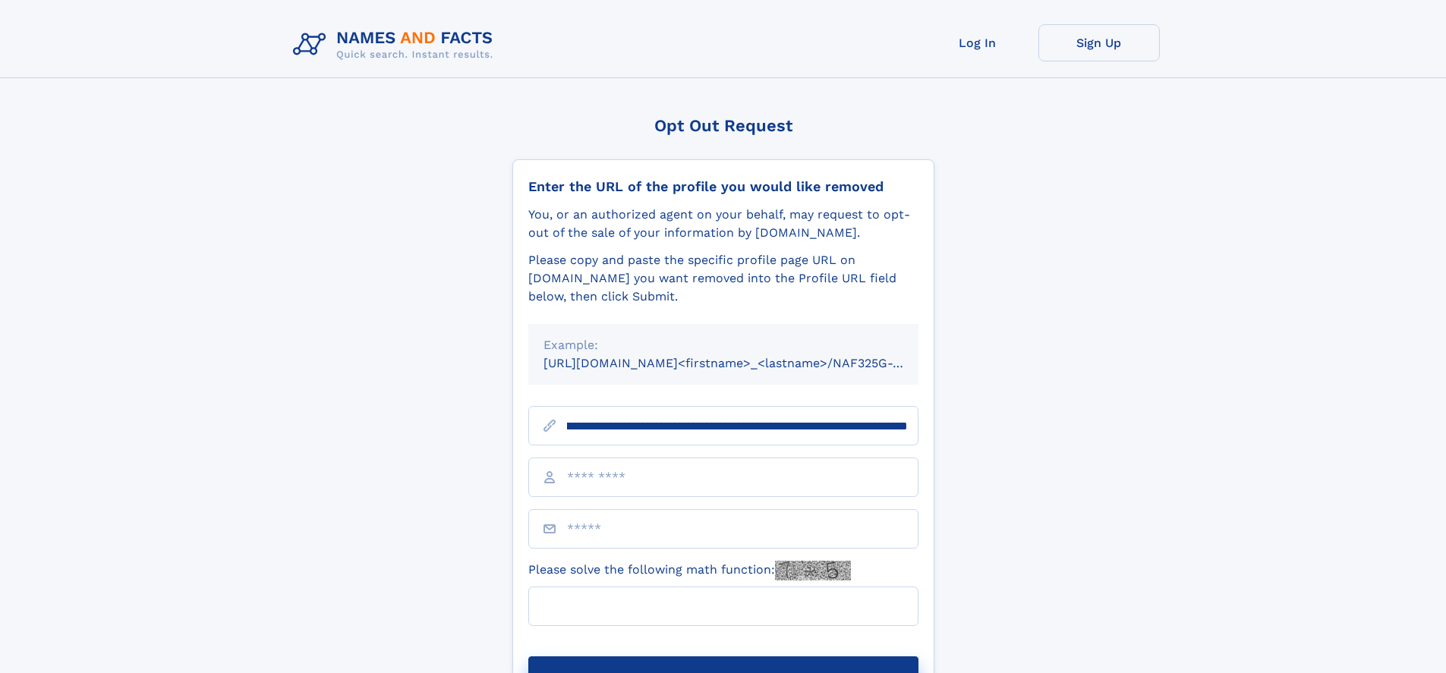 The width and height of the screenshot is (1446, 673). What do you see at coordinates (723, 187) in the screenshot?
I see `div: Enter the URL of the profile you would like removed` at bounding box center [723, 187].